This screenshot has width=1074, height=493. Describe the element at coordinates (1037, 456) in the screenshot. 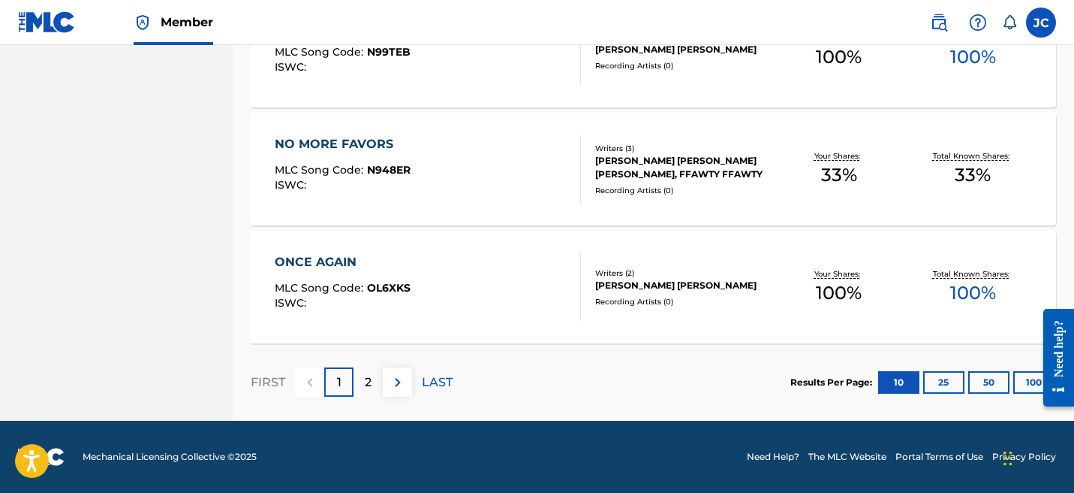

I see `div: Chat Widget` at that location.